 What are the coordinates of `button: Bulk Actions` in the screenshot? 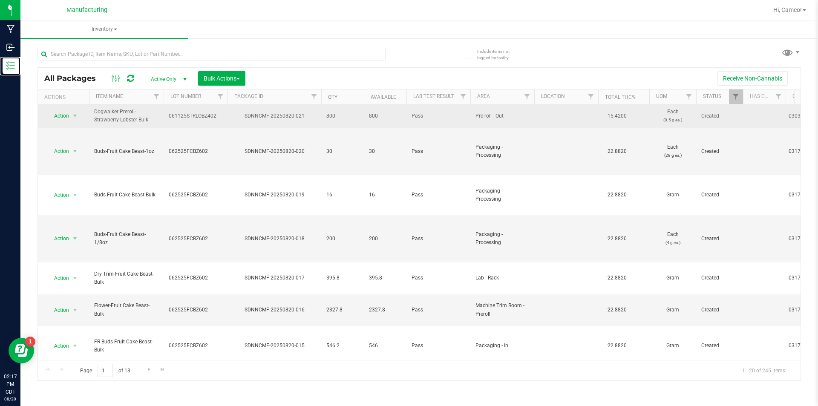 It's located at (222, 78).